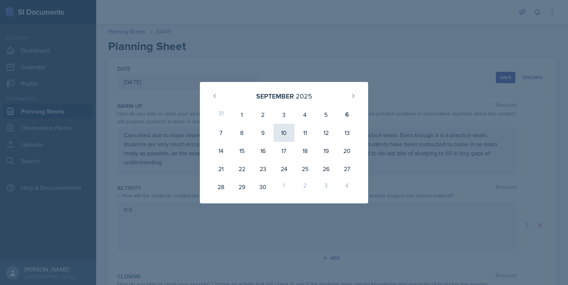  I want to click on div: 20, so click(347, 151).